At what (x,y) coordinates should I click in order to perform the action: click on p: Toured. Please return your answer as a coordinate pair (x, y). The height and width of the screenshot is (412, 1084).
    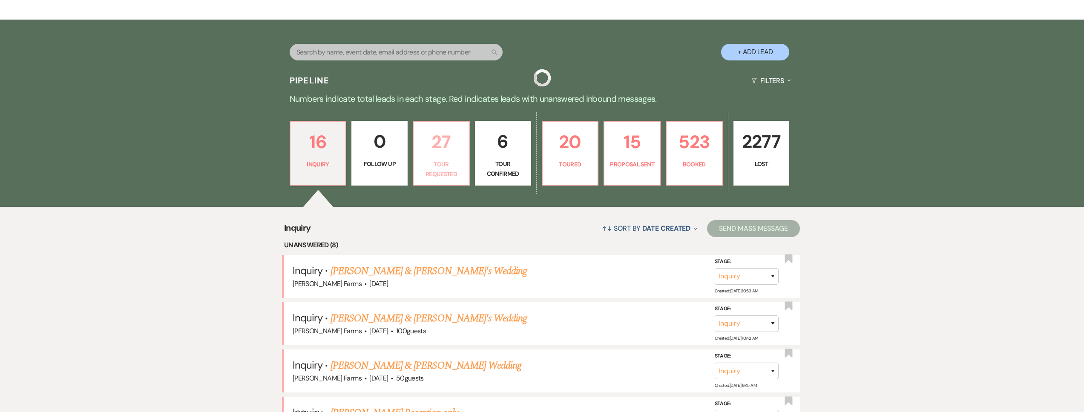
    Looking at the image, I should click on (570, 164).